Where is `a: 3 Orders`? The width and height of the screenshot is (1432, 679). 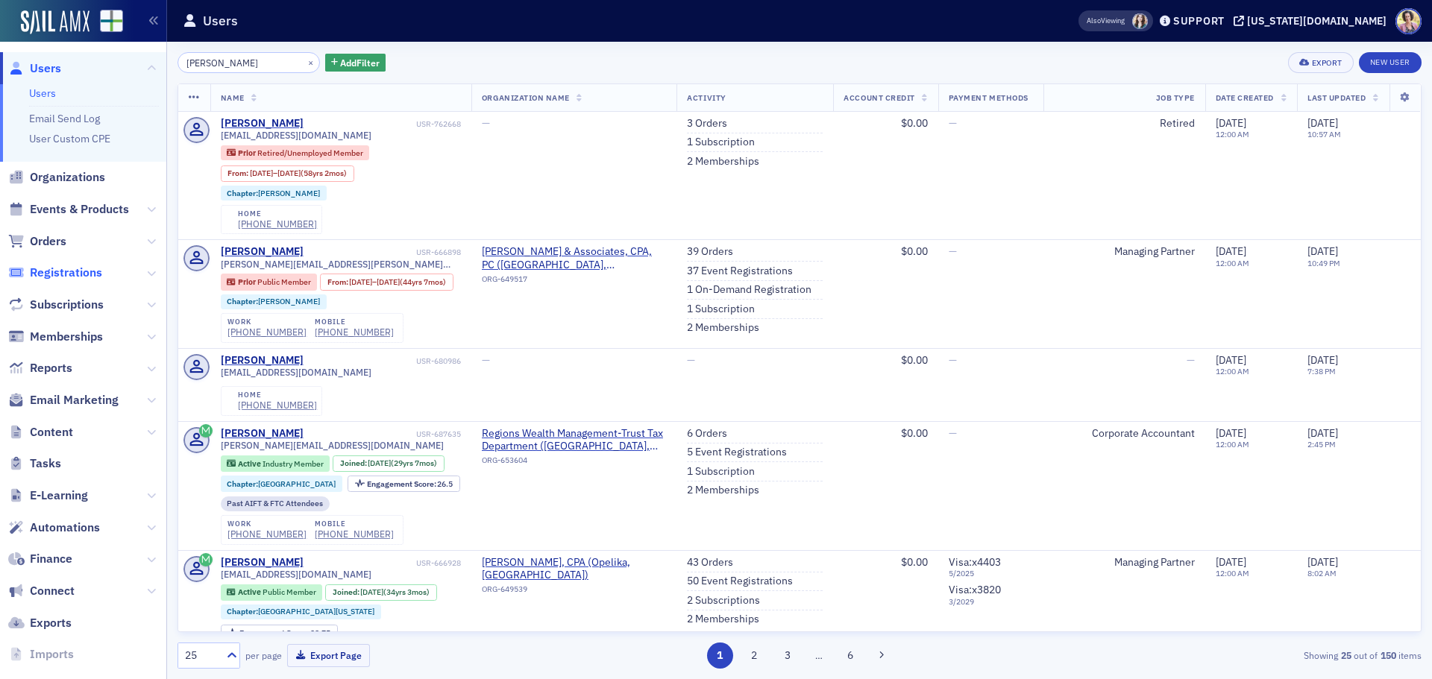 a: 3 Orders is located at coordinates (707, 124).